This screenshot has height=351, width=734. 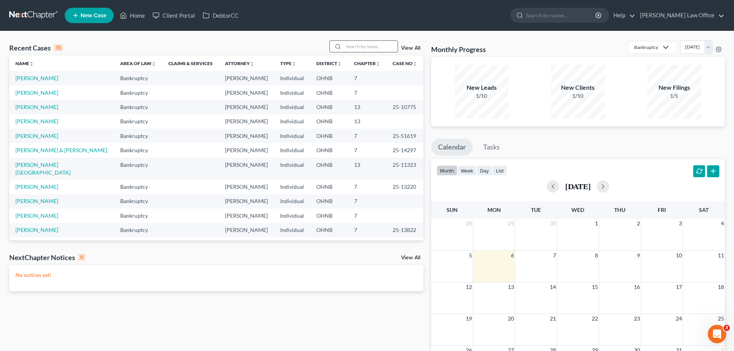 What do you see at coordinates (216, 275) in the screenshot?
I see `p: No notices yet!` at bounding box center [216, 275].